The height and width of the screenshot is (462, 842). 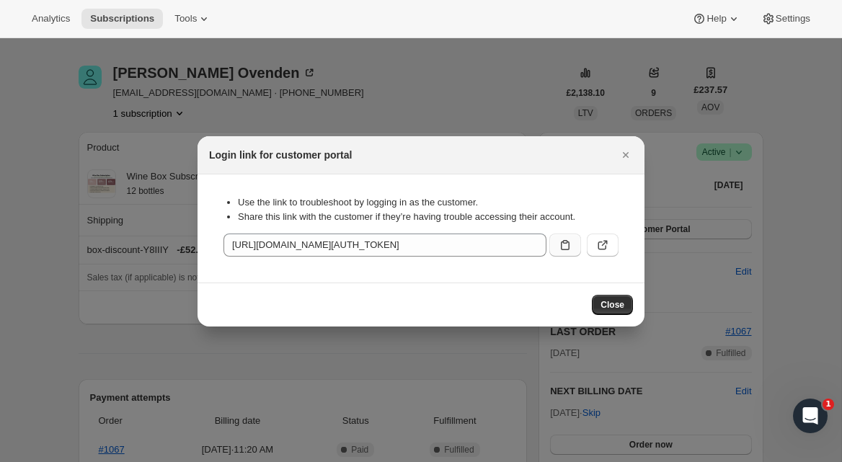 What do you see at coordinates (716, 19) in the screenshot?
I see `span: Help` at bounding box center [716, 19].